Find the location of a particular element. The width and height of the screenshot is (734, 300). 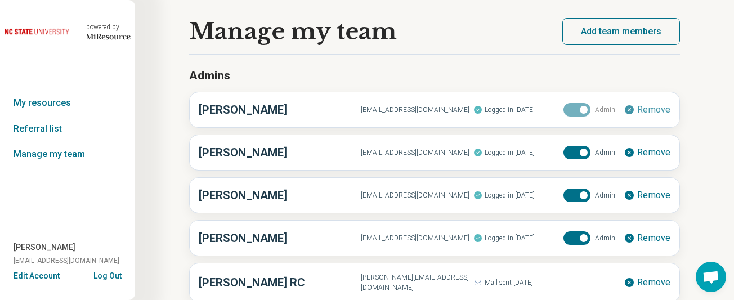

h1: Manage my team is located at coordinates (293, 32).